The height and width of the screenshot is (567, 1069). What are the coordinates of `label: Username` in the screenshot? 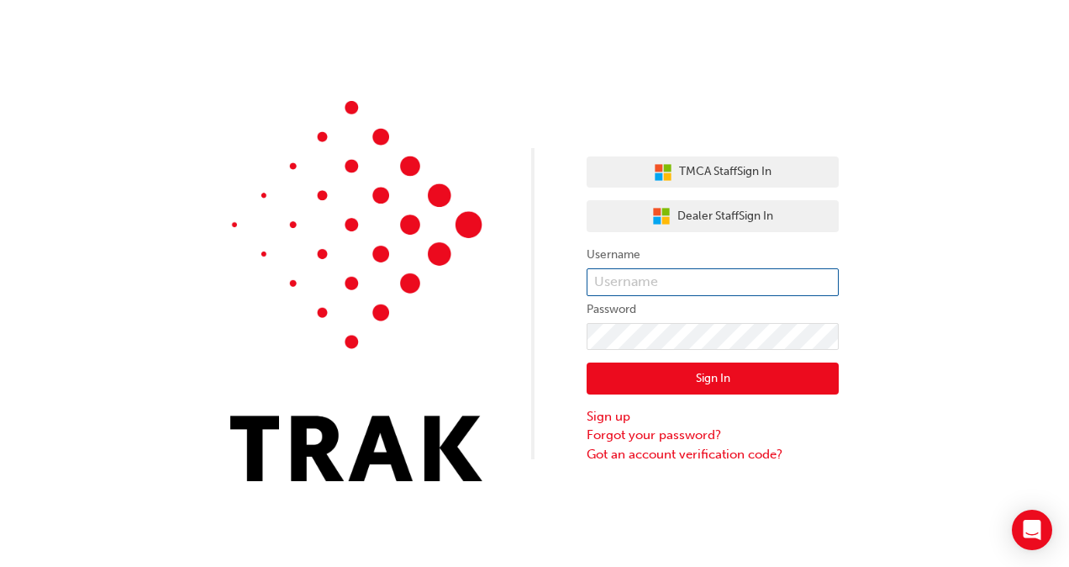 It's located at (713, 255).